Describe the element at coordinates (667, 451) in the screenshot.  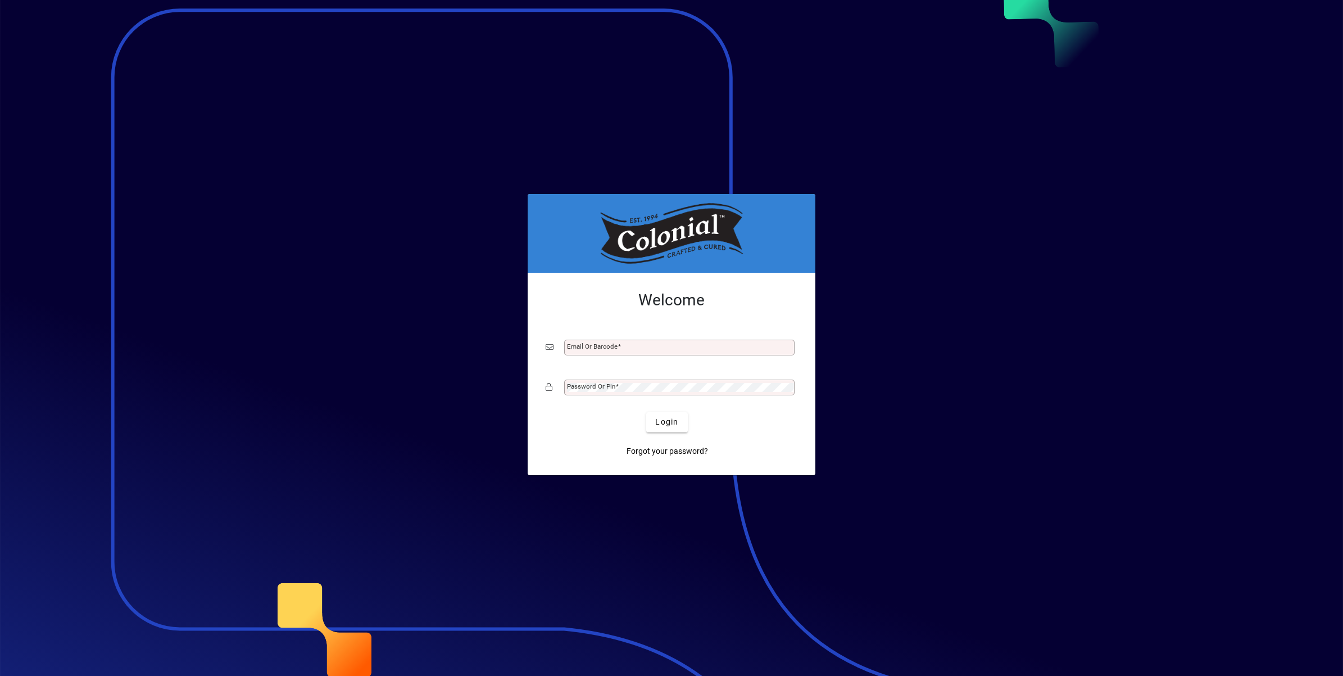
I see `span: Forgot your password?` at that location.